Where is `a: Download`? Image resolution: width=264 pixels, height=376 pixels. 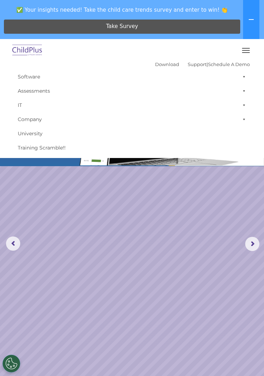
a: Download is located at coordinates (167, 64).